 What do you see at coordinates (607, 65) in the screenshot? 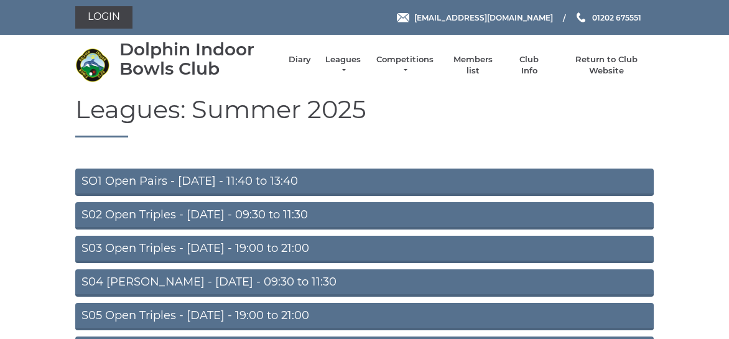
I see `a: Return to Club Website` at bounding box center [607, 65].